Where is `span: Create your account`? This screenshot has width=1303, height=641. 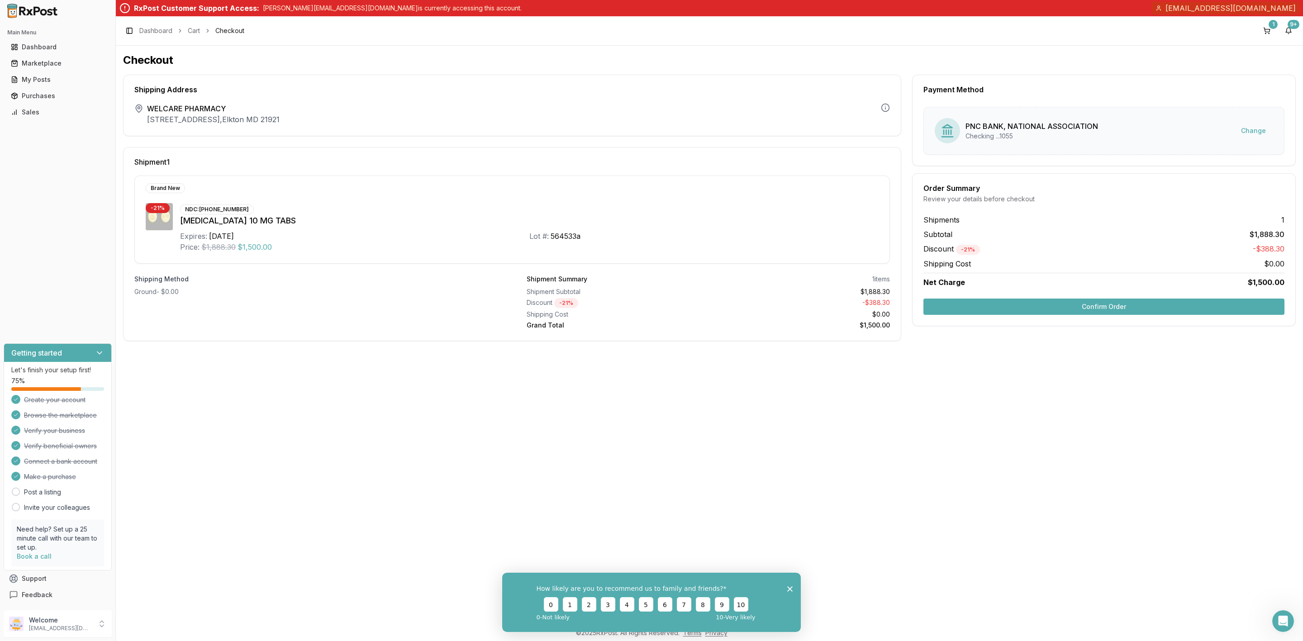
span: Create your account is located at coordinates (55, 400).